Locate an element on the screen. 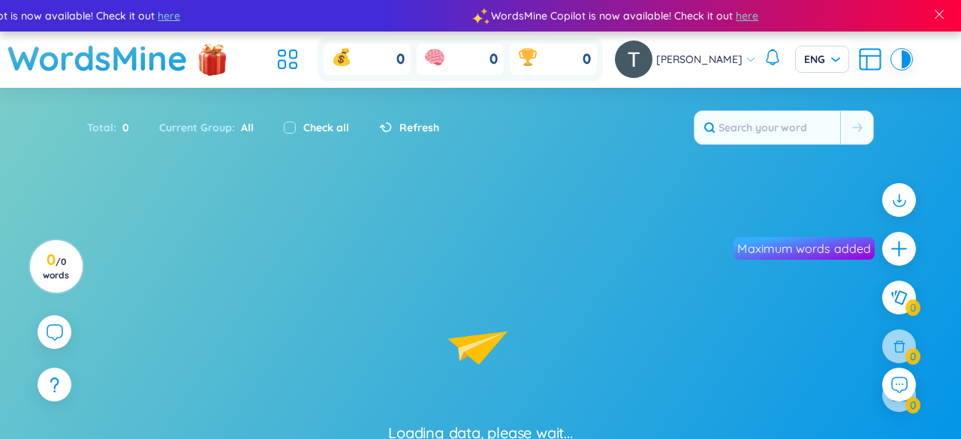  span: All is located at coordinates (244, 128).